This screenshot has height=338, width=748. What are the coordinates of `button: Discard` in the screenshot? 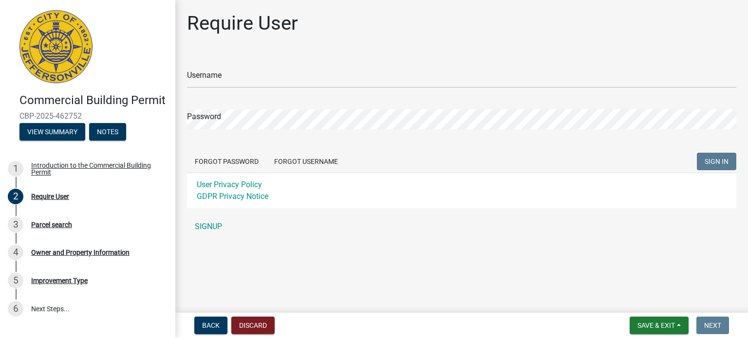 It's located at (253, 326).